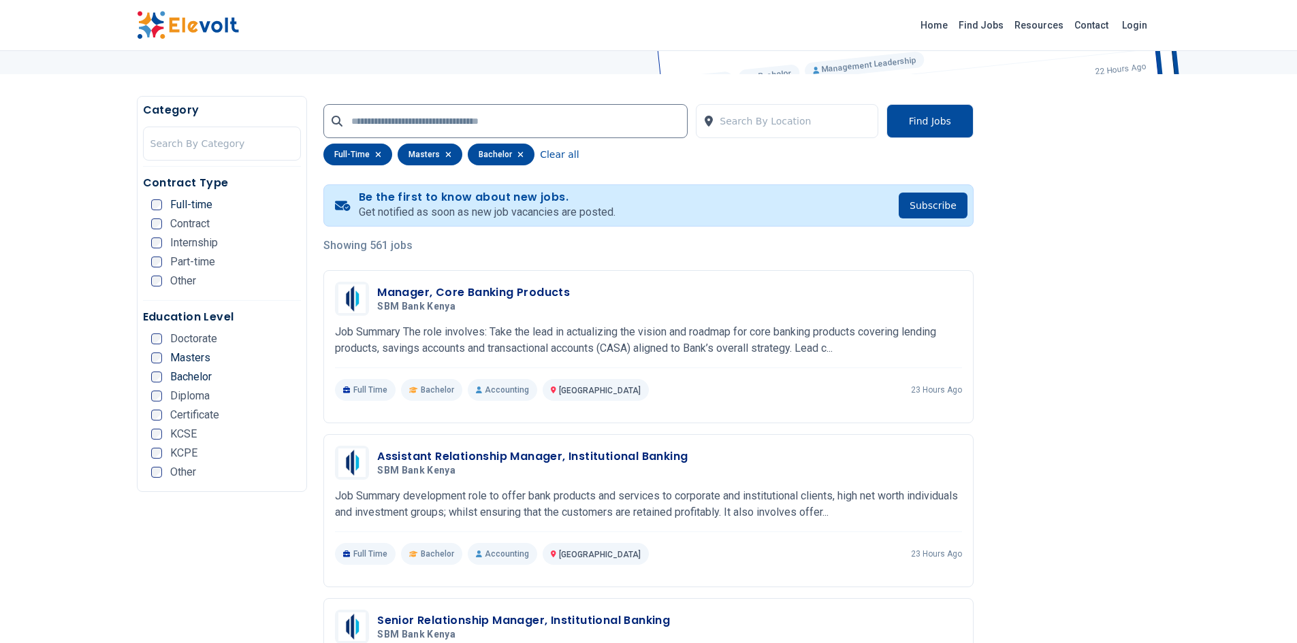 The image size is (1297, 643). I want to click on span: Full-time, so click(191, 205).